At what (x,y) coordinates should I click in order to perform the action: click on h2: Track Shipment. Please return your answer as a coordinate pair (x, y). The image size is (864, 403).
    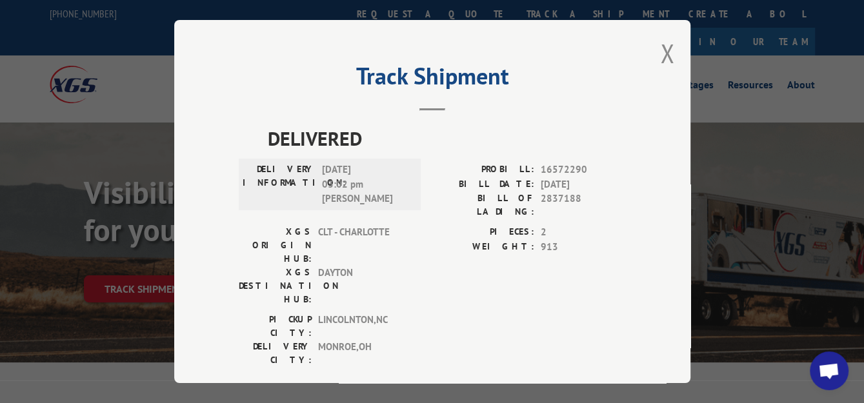
    Looking at the image, I should click on (432, 79).